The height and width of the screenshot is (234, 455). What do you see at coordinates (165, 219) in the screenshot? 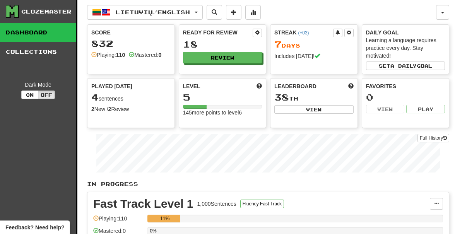
I see `div: 11%` at bounding box center [165, 219].